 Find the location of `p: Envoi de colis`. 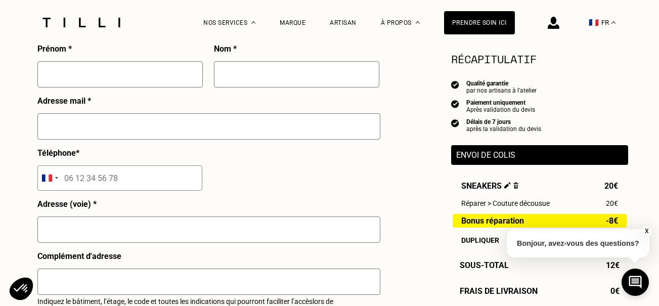

p: Envoi de colis is located at coordinates (540, 155).